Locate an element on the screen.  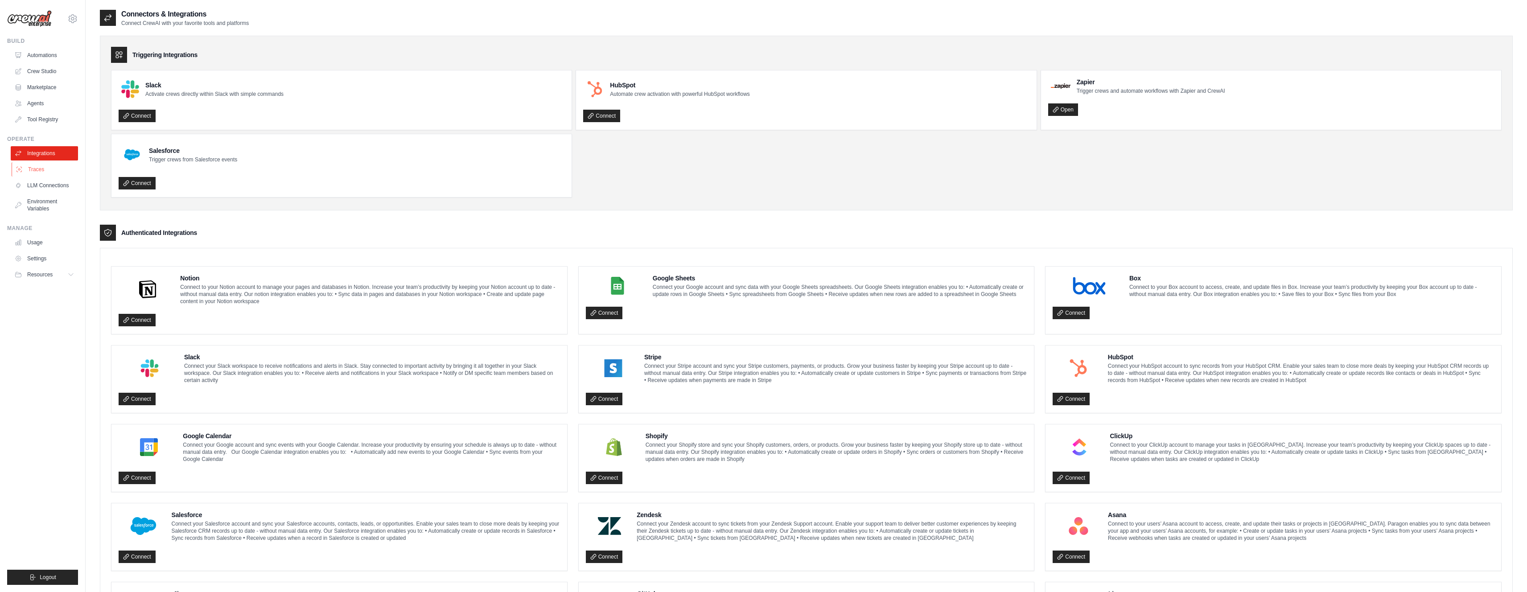
img: Shopify Logo is located at coordinates (614, 447).